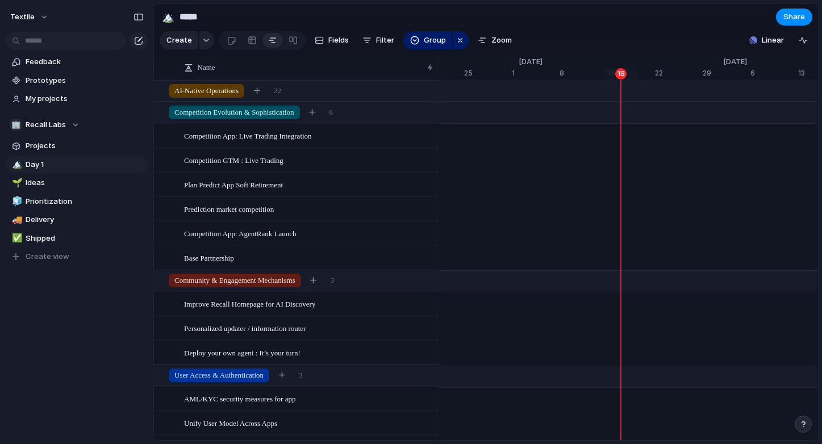 The height and width of the screenshot is (444, 822). Describe the element at coordinates (385, 40) in the screenshot. I see `span: Filter` at that location.